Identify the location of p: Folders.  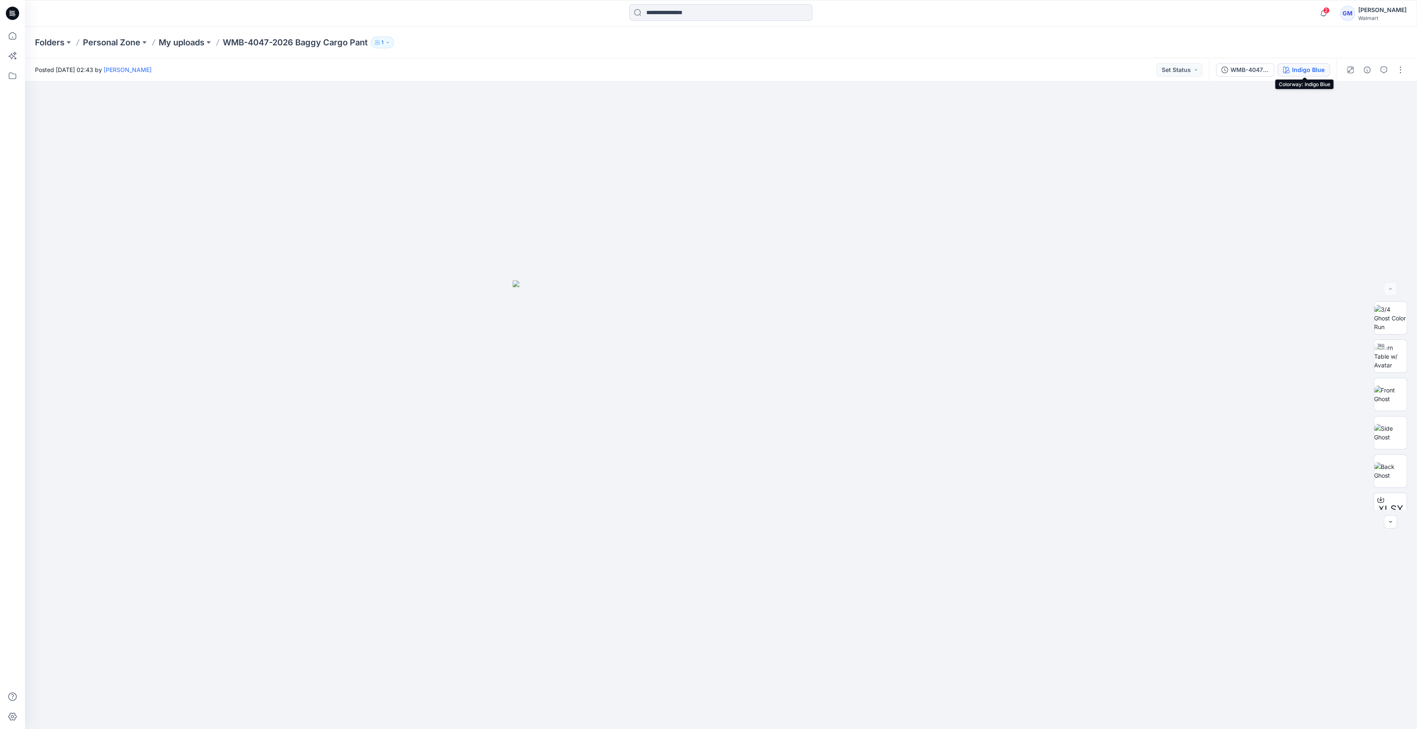
(50, 42).